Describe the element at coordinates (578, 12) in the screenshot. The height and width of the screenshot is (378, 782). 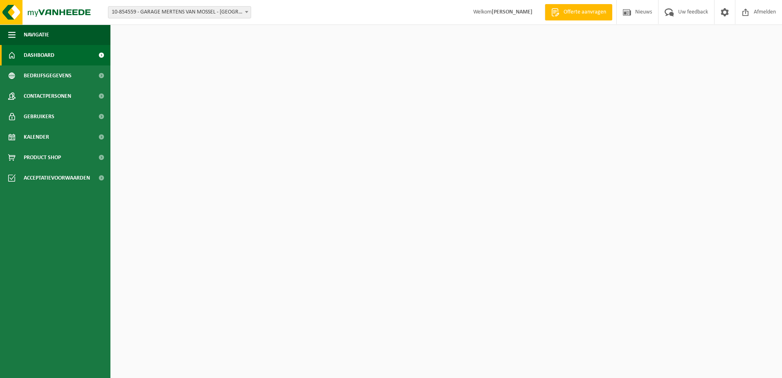
I see `a: Offerte aanvragen` at that location.